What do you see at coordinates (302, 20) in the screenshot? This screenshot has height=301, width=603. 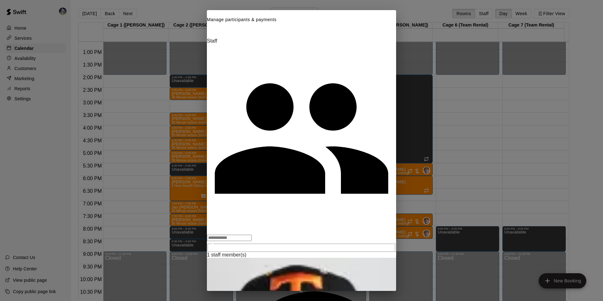 I see `p: Manage participants & payments` at bounding box center [302, 20].